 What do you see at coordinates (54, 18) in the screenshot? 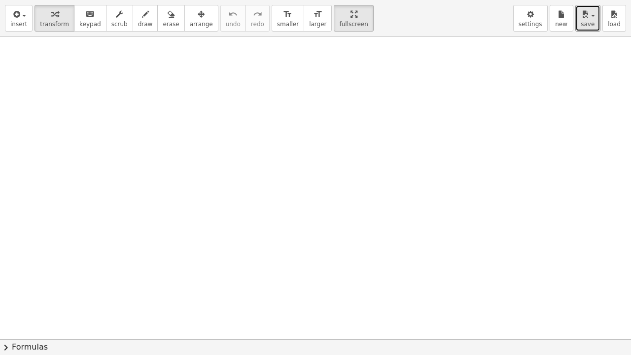
I see `button: transform` at bounding box center [54, 18].